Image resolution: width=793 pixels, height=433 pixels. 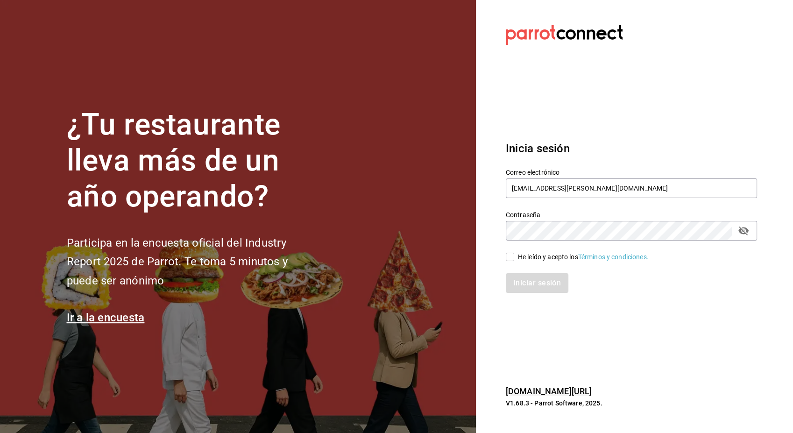 I want to click on input: Ingresa tu correo electrónico, so click(x=632, y=188).